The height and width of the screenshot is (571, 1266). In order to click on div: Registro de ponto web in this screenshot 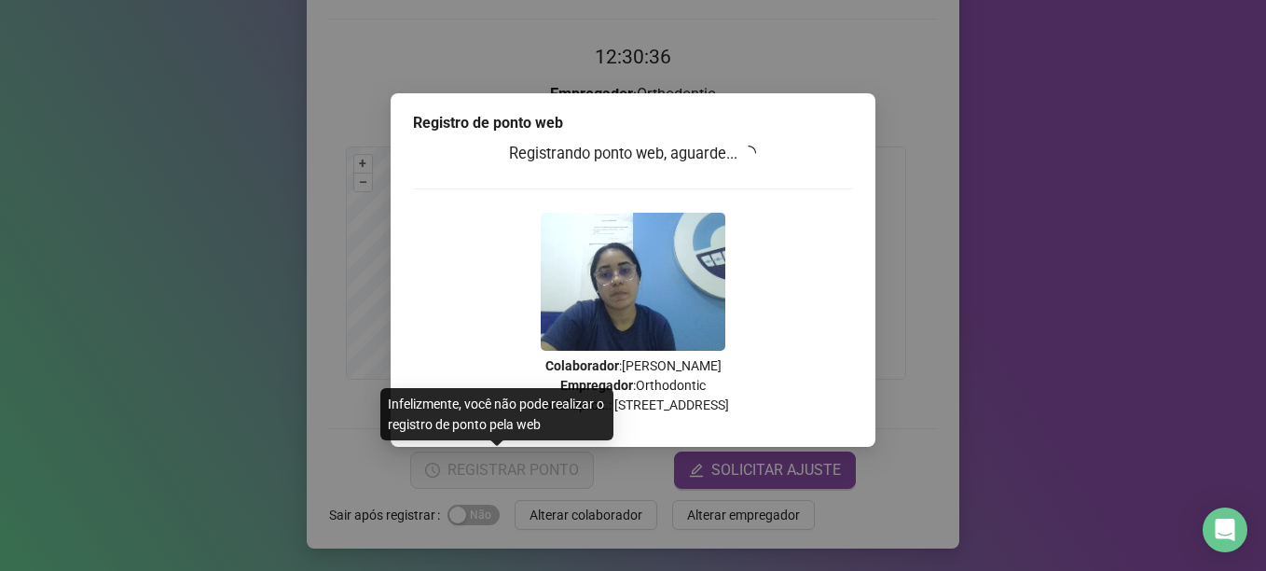, I will do `click(633, 123)`.